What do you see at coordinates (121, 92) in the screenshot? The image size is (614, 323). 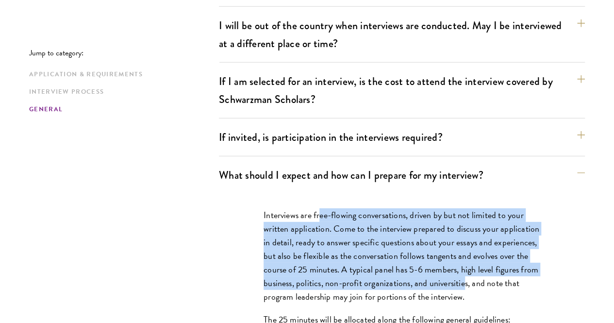 I see `a: Interview Process` at bounding box center [121, 92].